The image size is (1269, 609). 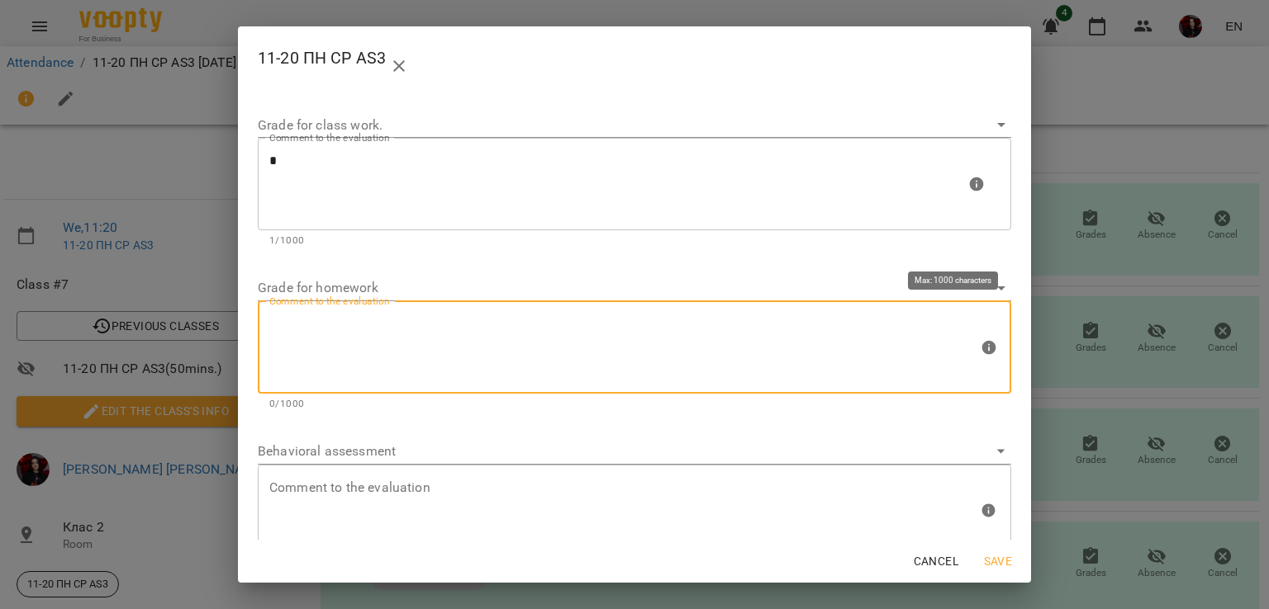 What do you see at coordinates (634, 59) in the screenshot?
I see `h2: 11-20 ПН СР AS3` at bounding box center [634, 59].